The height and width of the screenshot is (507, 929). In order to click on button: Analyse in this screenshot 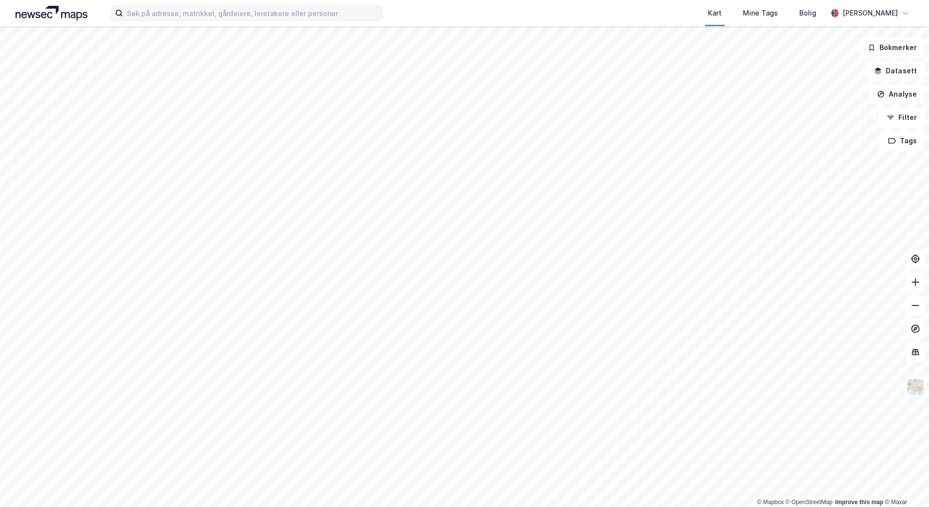, I will do `click(897, 94)`.